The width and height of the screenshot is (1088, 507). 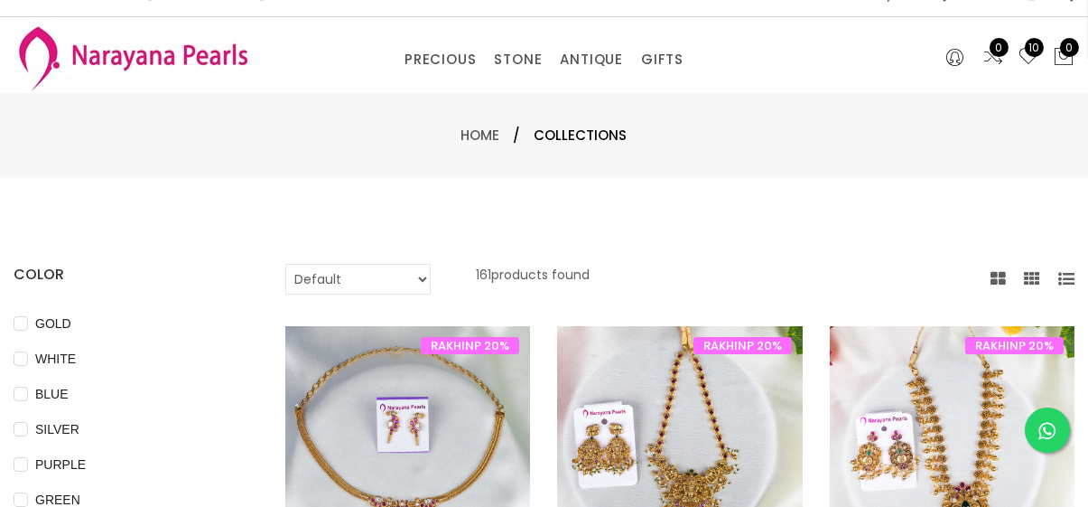 I want to click on span: BLUE, so click(x=51, y=394).